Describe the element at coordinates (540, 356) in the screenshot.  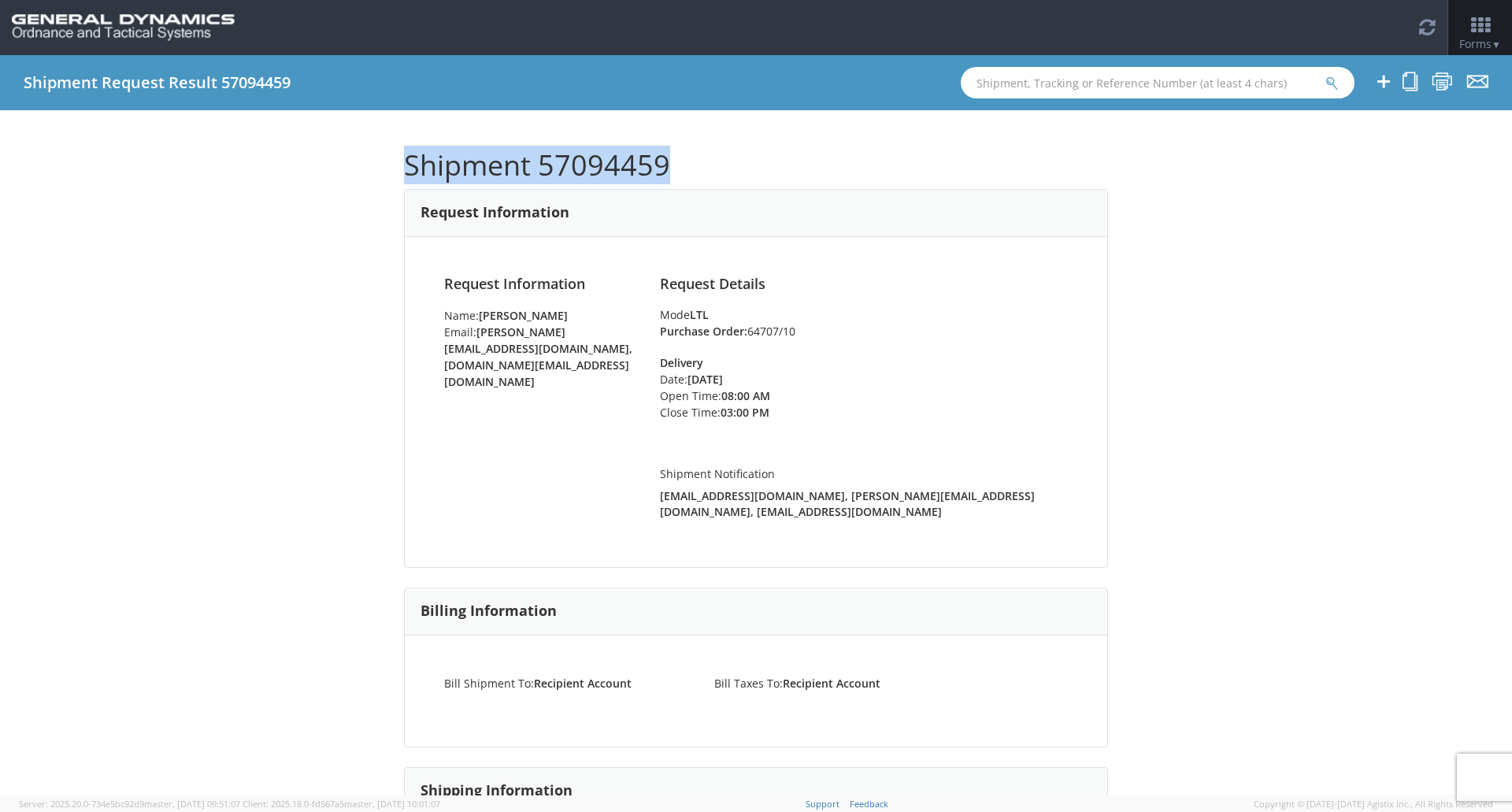
I see `li: Email:` at that location.